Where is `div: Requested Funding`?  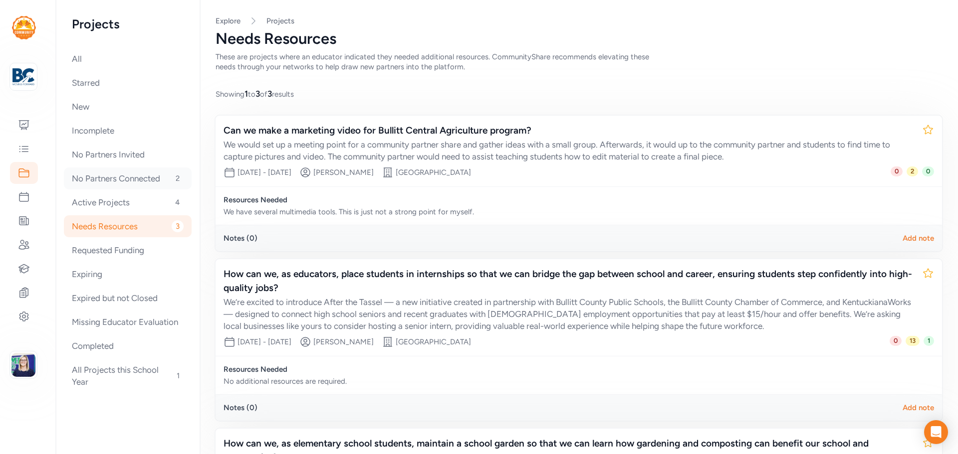 div: Requested Funding is located at coordinates (128, 250).